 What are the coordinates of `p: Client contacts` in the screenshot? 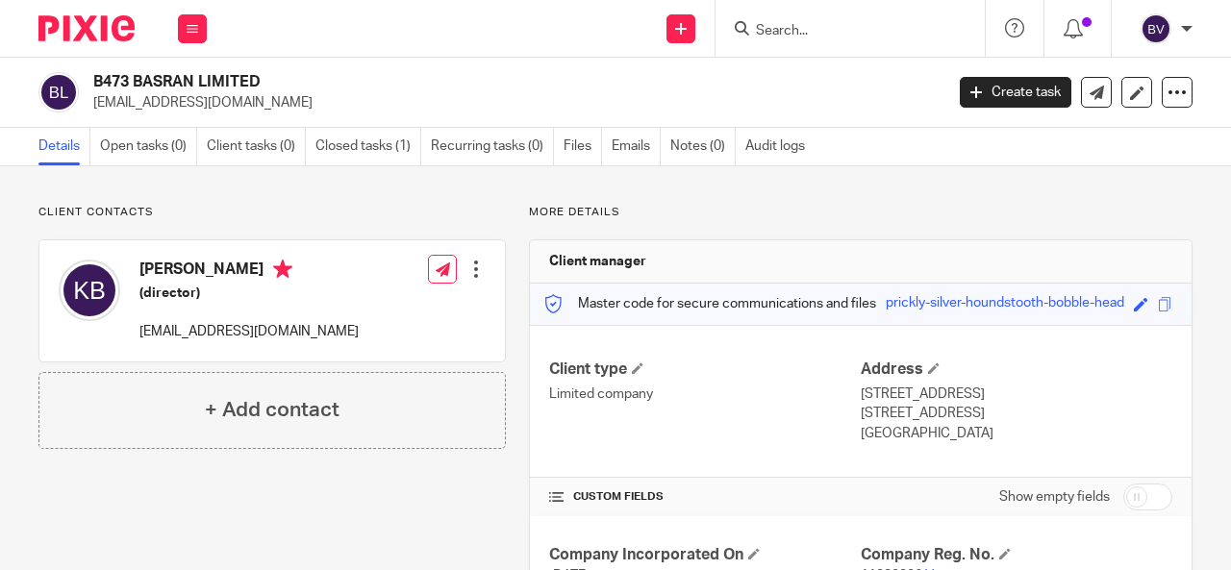 It's located at (272, 213).